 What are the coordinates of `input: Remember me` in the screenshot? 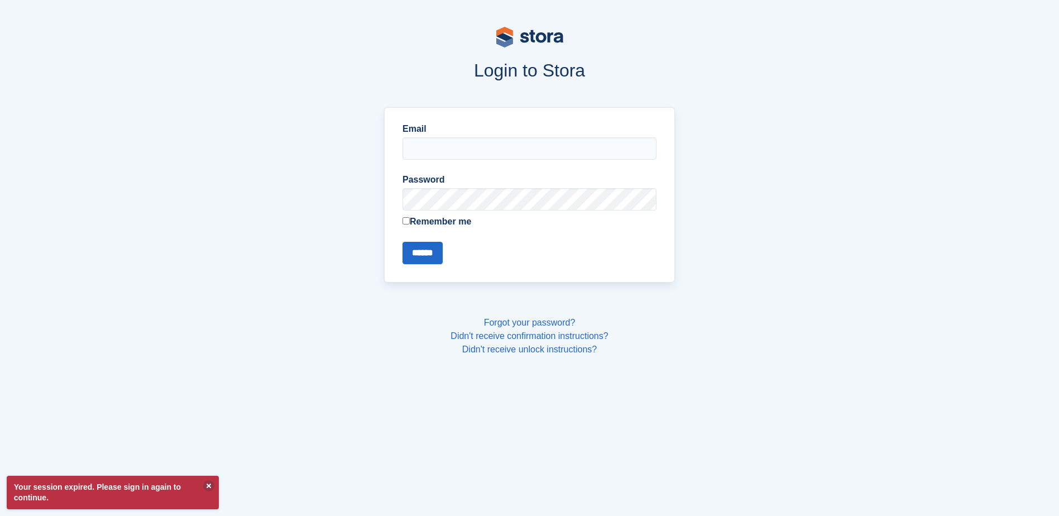 It's located at (406, 221).